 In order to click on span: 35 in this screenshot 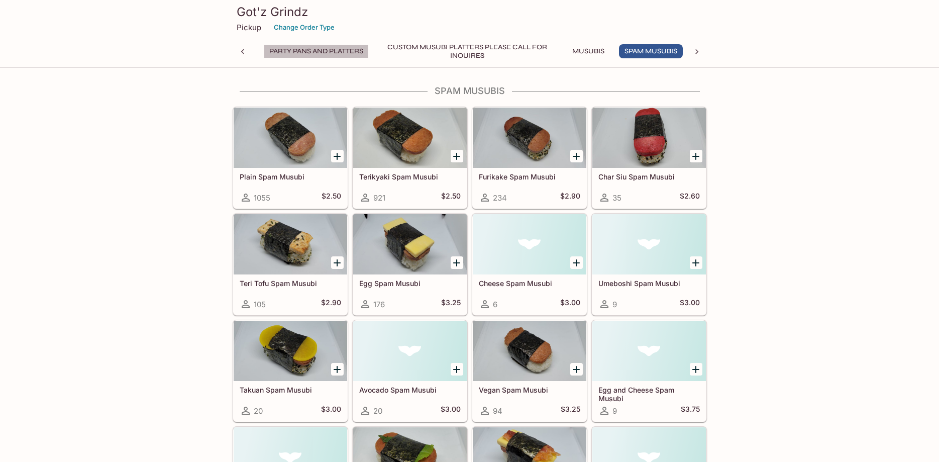, I will do `click(617, 197)`.